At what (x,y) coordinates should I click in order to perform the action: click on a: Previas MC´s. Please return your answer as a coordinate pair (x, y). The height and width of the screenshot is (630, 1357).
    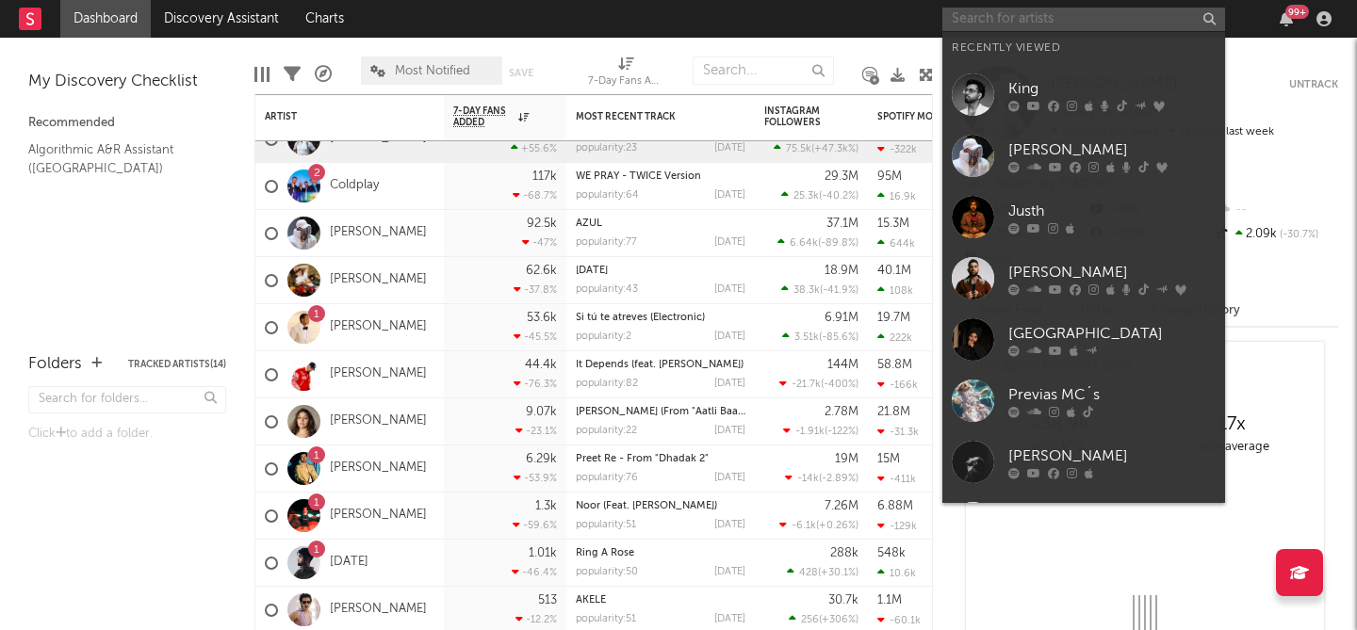
    Looking at the image, I should click on (1084, 401).